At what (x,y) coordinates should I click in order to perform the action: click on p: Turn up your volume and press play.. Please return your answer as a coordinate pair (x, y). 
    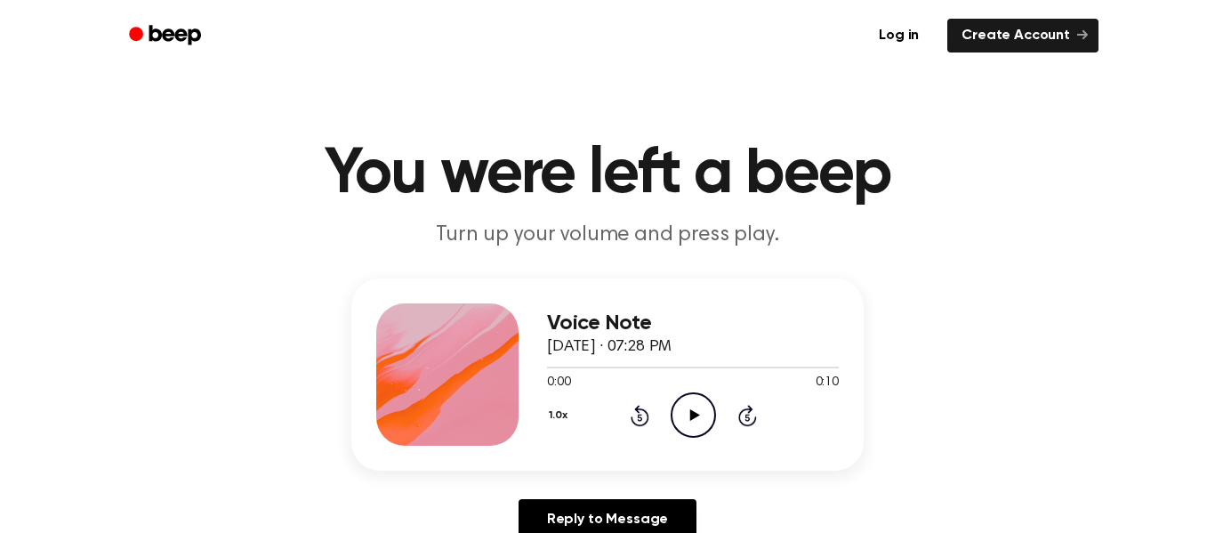
    Looking at the image, I should click on (607, 235).